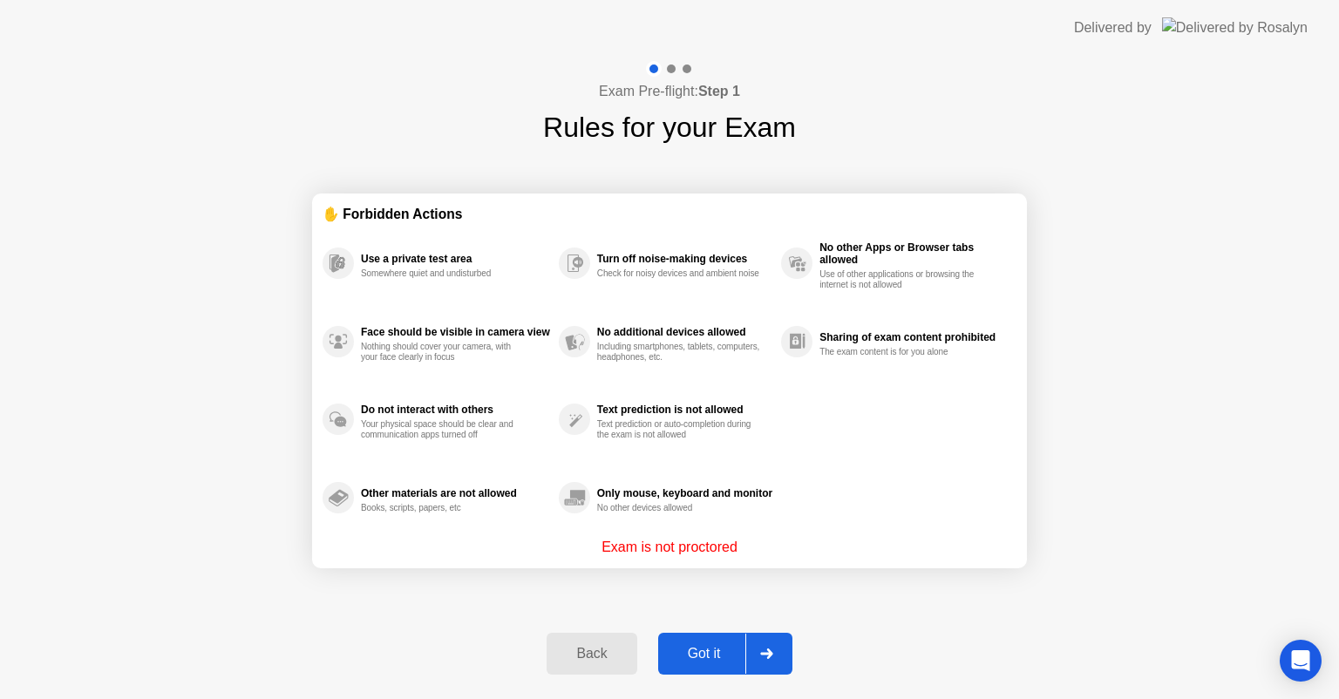  I want to click on div: No additional devices allowed, so click(685, 332).